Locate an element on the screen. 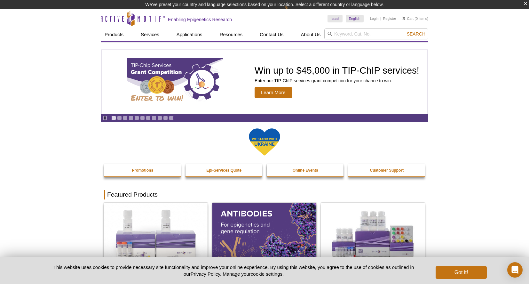 The image size is (529, 284). a: Israel is located at coordinates (335, 19).